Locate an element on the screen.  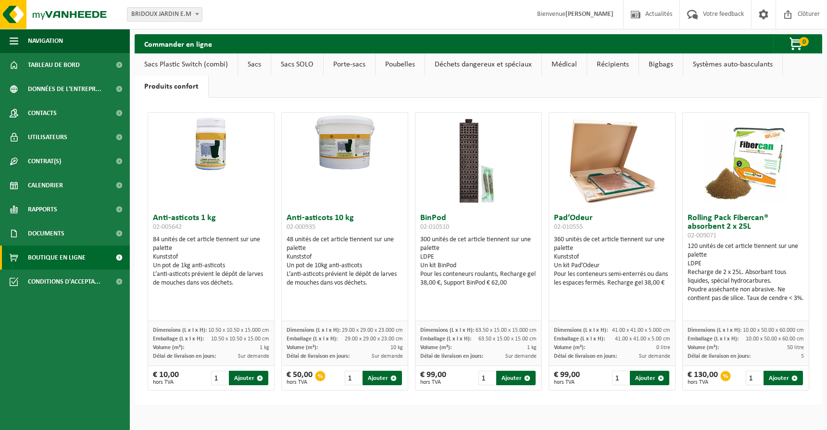
a: Poubelles is located at coordinates (400, 64).